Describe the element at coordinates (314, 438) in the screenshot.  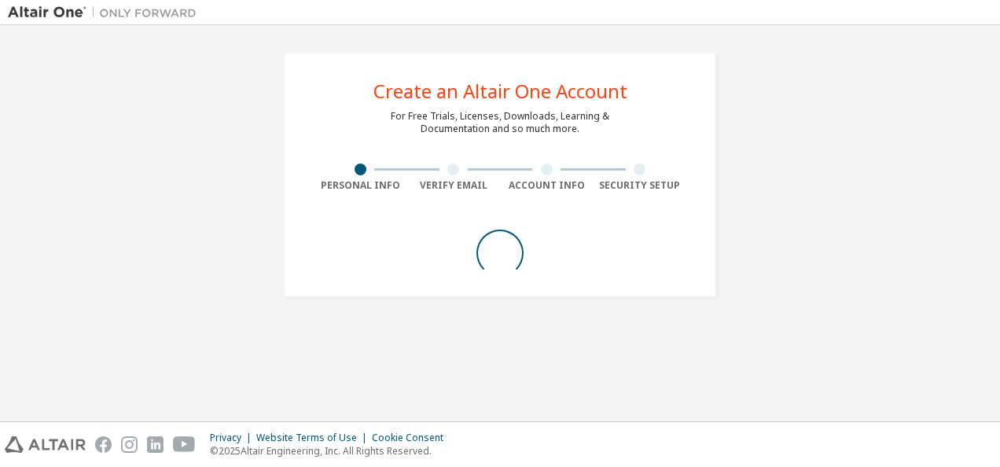
I see `div: Website Terms of Use` at that location.